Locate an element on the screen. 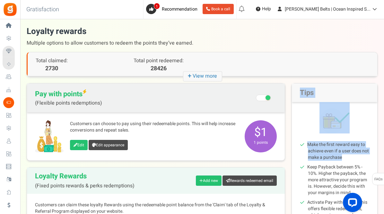  img: Pay with points is located at coordinates (49, 136).